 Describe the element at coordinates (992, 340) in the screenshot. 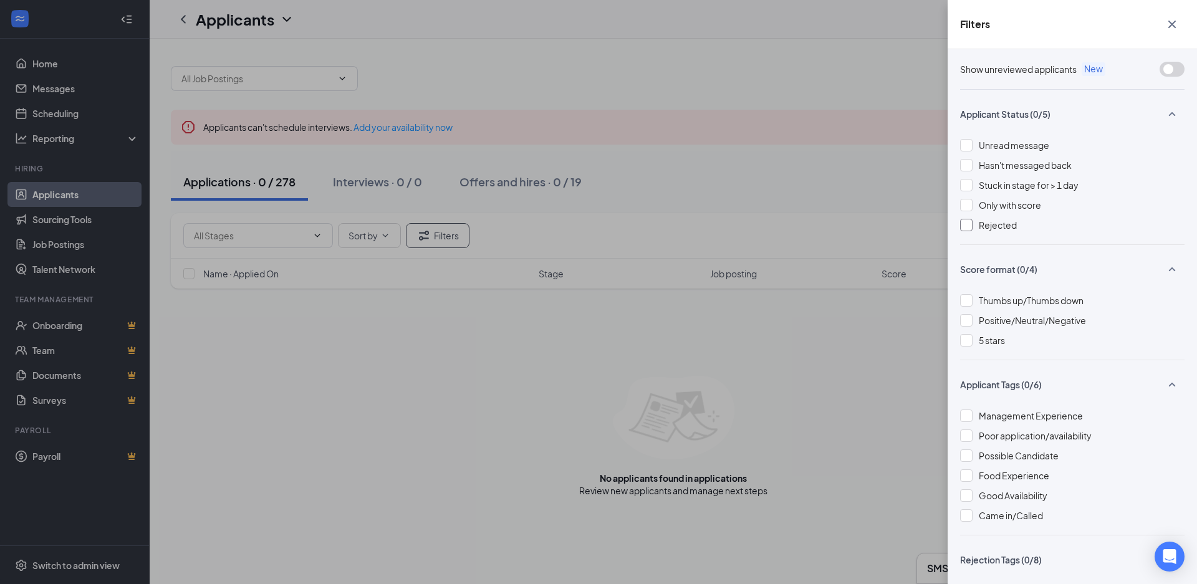

I see `span: 5 stars` at that location.